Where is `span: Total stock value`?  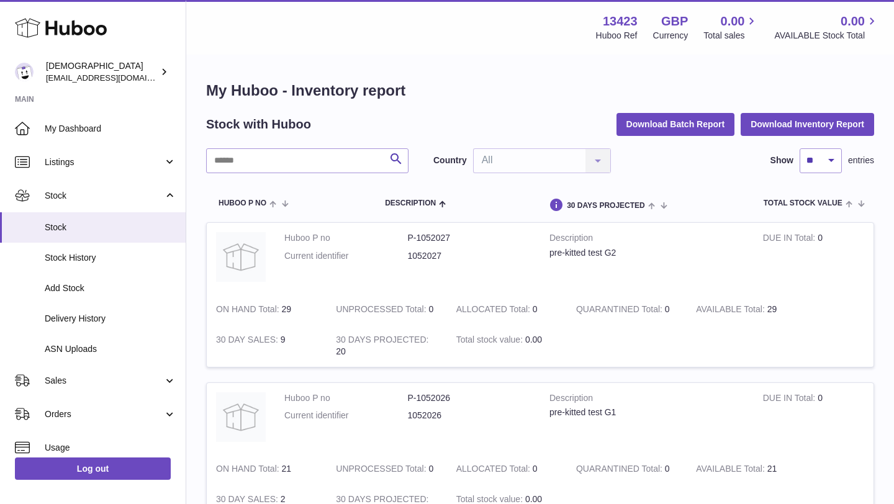
span: Total stock value is located at coordinates (803, 203).